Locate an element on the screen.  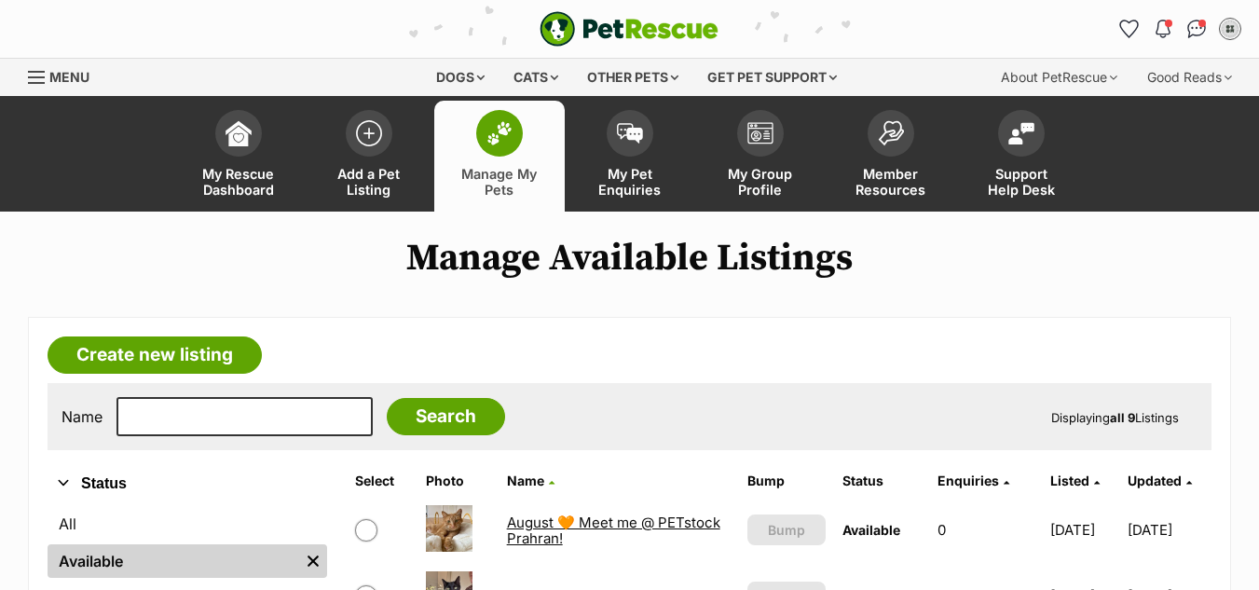
button: Notifications is located at coordinates (1163, 29).